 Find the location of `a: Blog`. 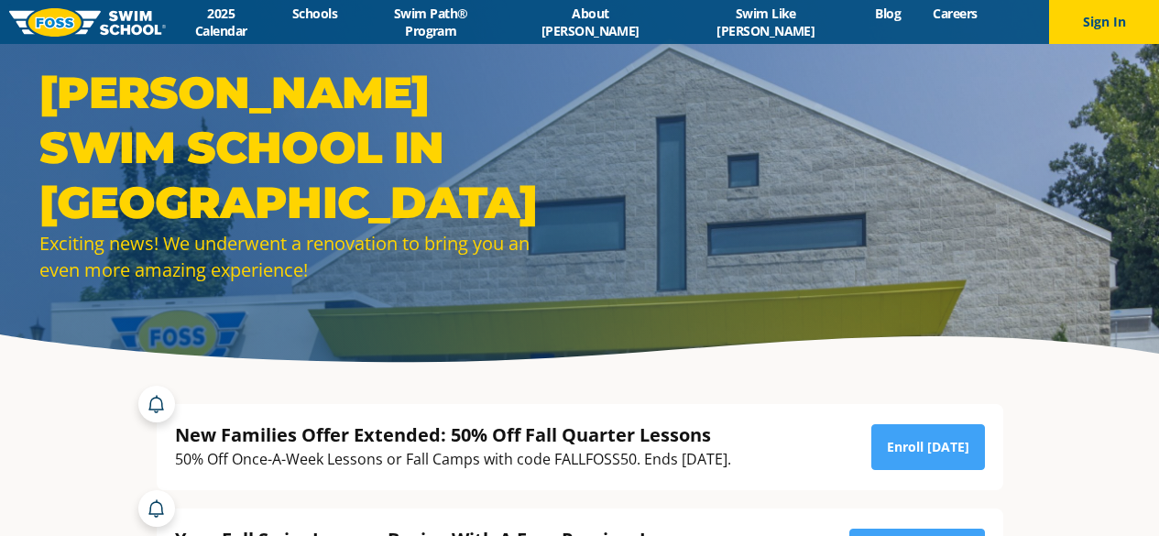

a: Blog is located at coordinates (888, 13).